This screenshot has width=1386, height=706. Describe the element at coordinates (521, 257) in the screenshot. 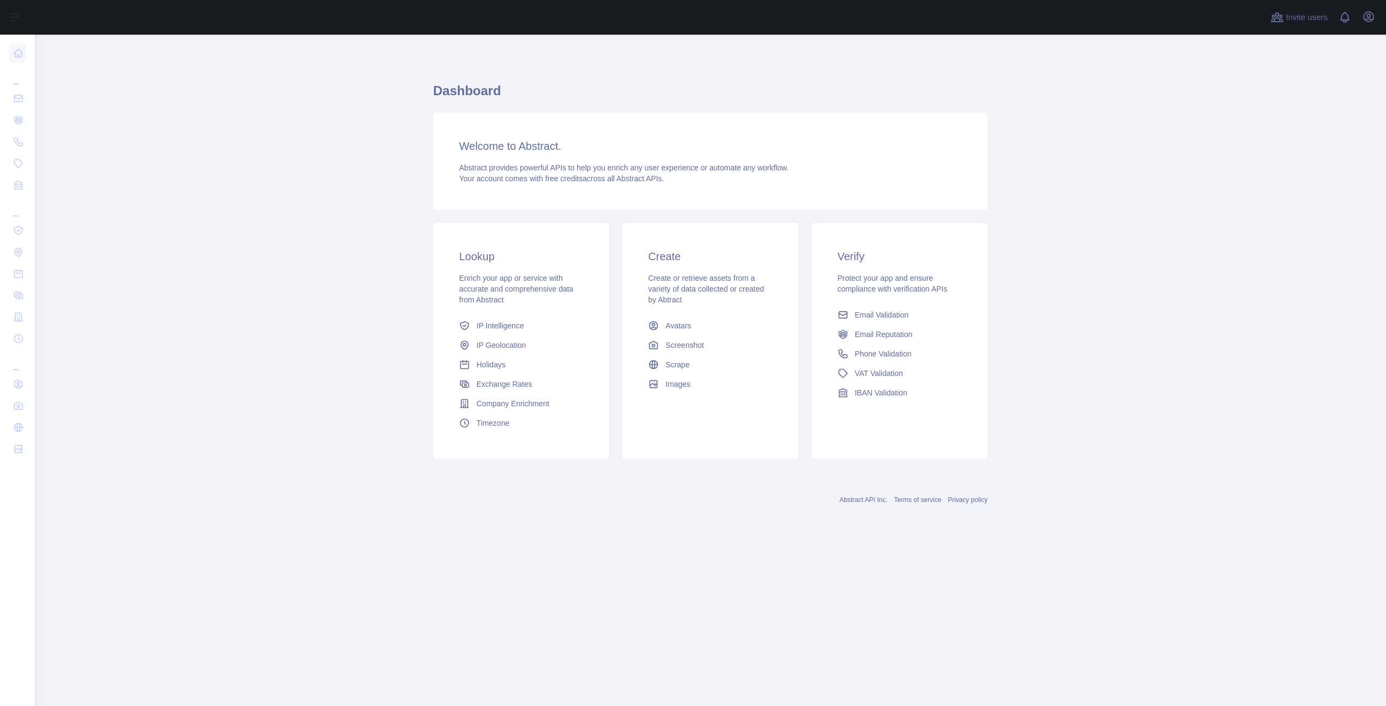

I see `h3: Lookup` at that location.